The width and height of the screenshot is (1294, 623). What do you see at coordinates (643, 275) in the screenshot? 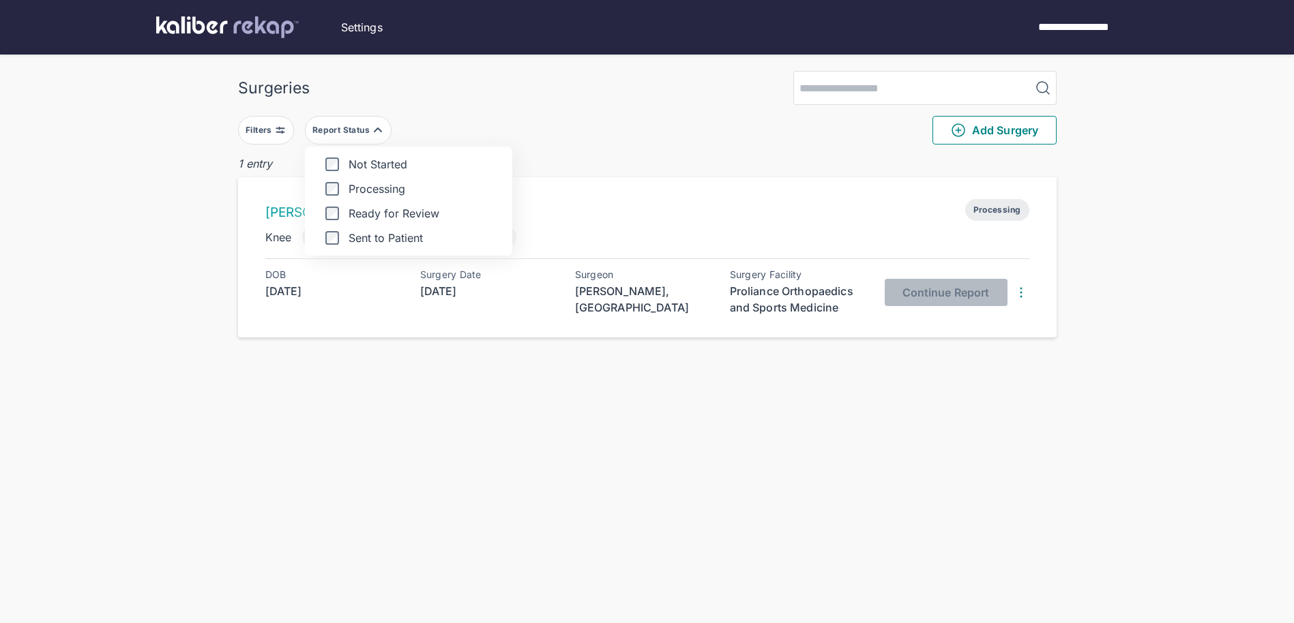
I see `div: Surgeon` at bounding box center [643, 275].